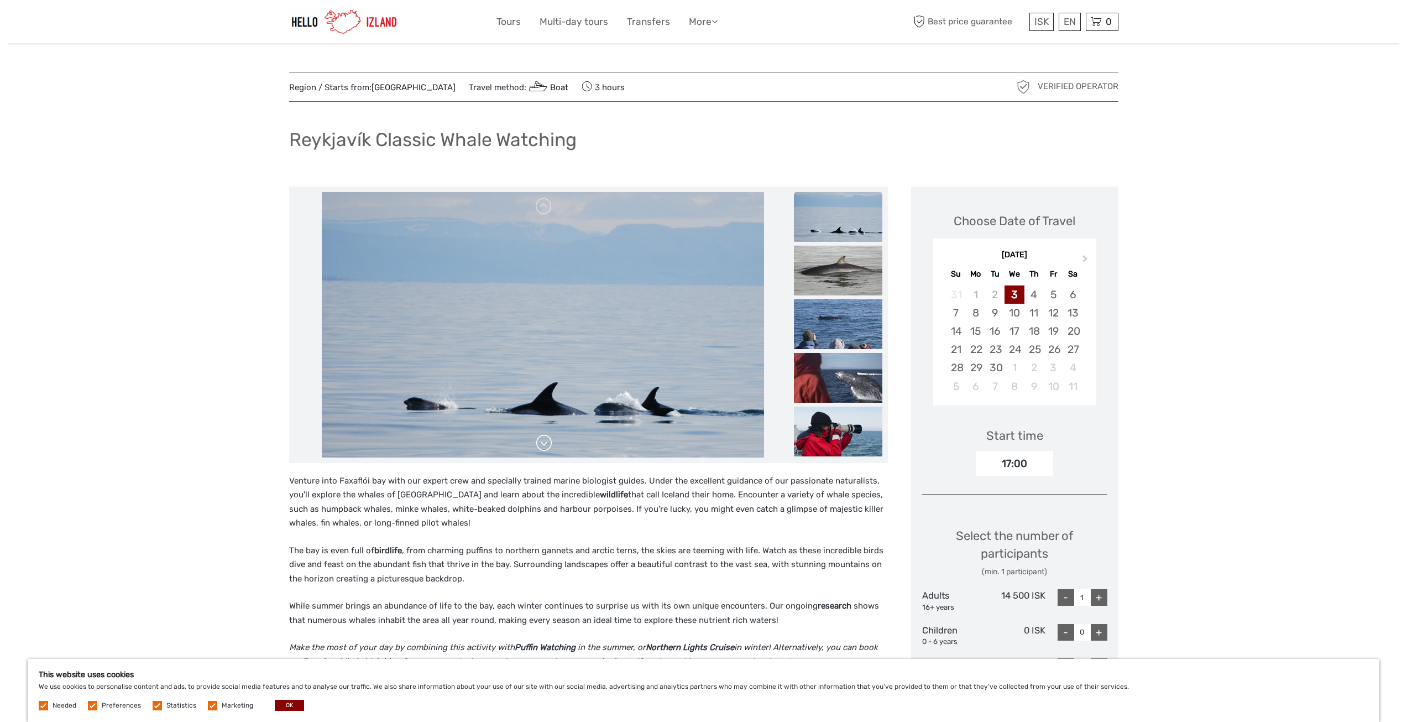 The height and width of the screenshot is (722, 1407). What do you see at coordinates (614, 494) in the screenshot?
I see `strong: wildlife` at bounding box center [614, 494].